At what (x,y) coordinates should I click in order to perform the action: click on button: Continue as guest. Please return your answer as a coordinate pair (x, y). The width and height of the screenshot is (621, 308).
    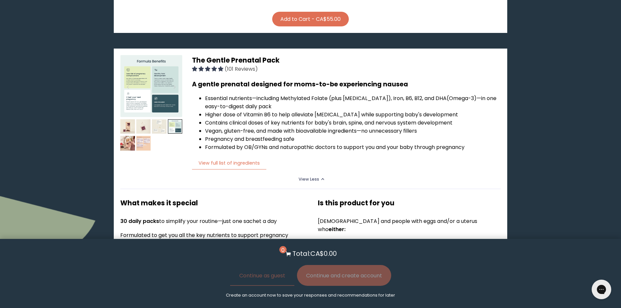
    Looking at the image, I should click on (262, 276).